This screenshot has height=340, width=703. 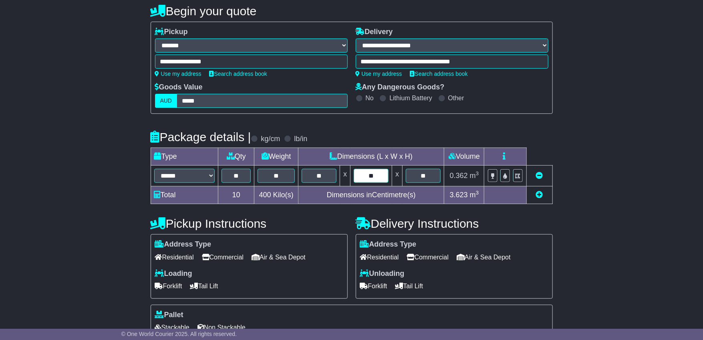 What do you see at coordinates (184, 157) in the screenshot?
I see `td: Type` at bounding box center [184, 157].